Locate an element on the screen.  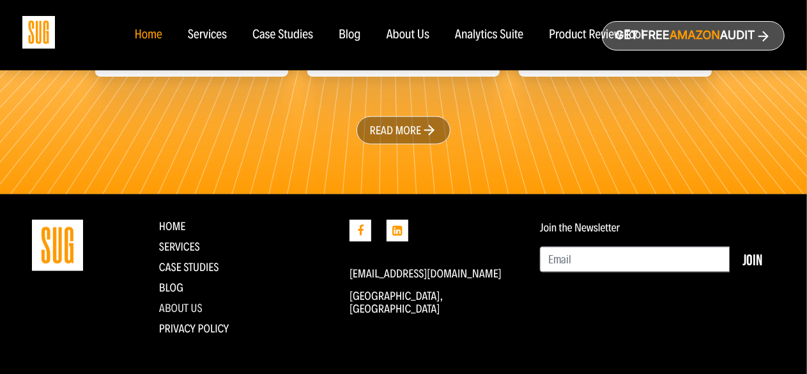
span: Amazon is located at coordinates (694, 35).